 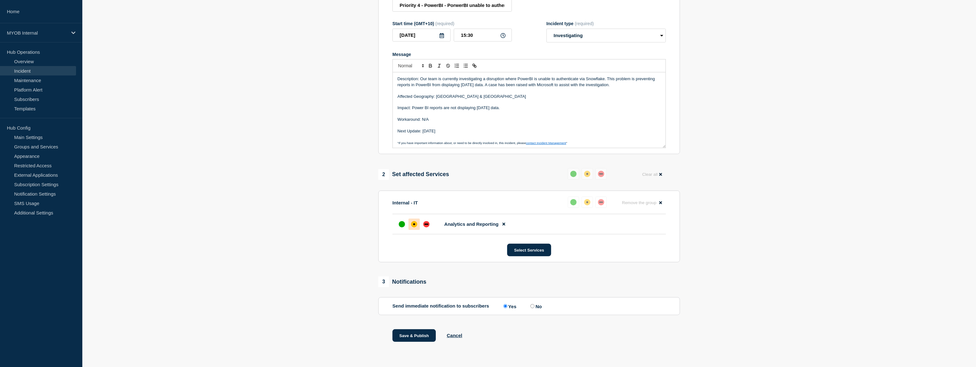 I want to click on span: Font size, so click(x=411, y=66).